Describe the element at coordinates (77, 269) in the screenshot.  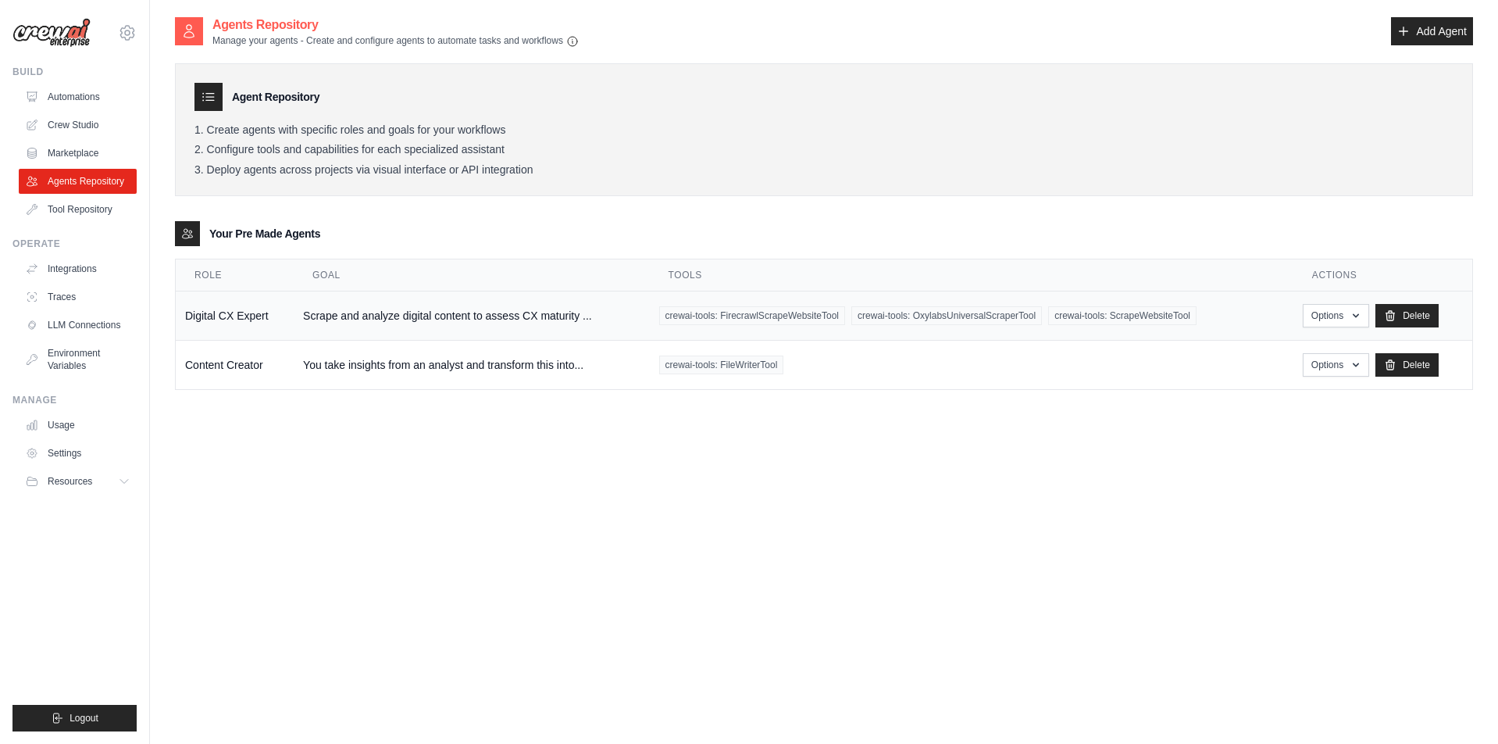
I see `a: Integrations` at that location.